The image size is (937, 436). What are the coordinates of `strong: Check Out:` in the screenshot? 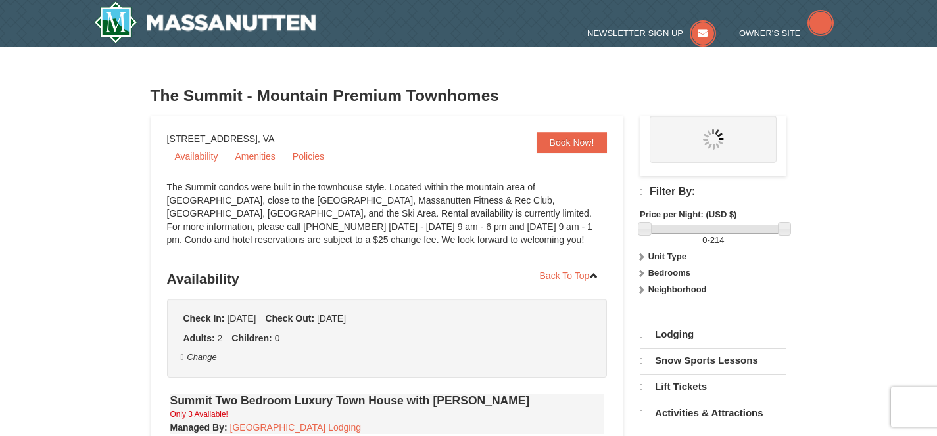 It's located at (289, 319).